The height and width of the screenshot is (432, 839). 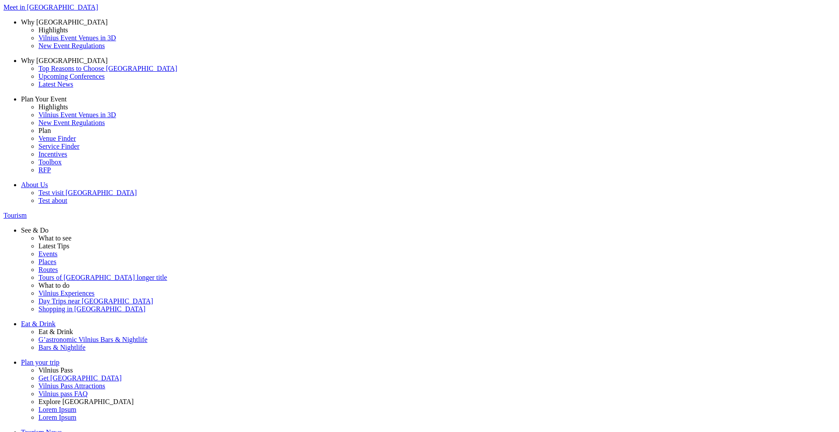 I want to click on span: Events, so click(x=48, y=254).